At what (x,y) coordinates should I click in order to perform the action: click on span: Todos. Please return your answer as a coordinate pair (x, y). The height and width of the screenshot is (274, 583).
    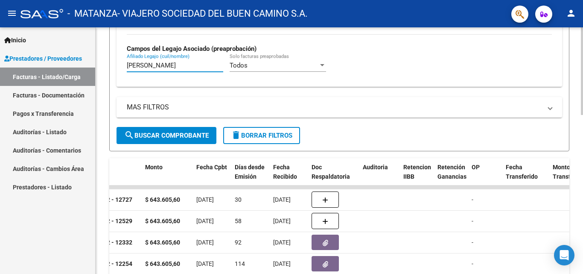
    Looking at the image, I should click on (239, 65).